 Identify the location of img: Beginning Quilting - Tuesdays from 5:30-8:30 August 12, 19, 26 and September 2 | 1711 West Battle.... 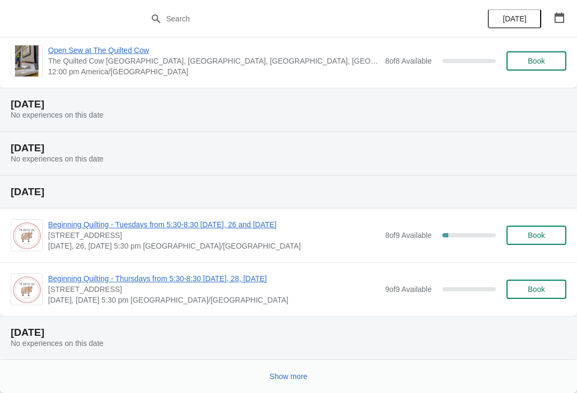
(27, 235).